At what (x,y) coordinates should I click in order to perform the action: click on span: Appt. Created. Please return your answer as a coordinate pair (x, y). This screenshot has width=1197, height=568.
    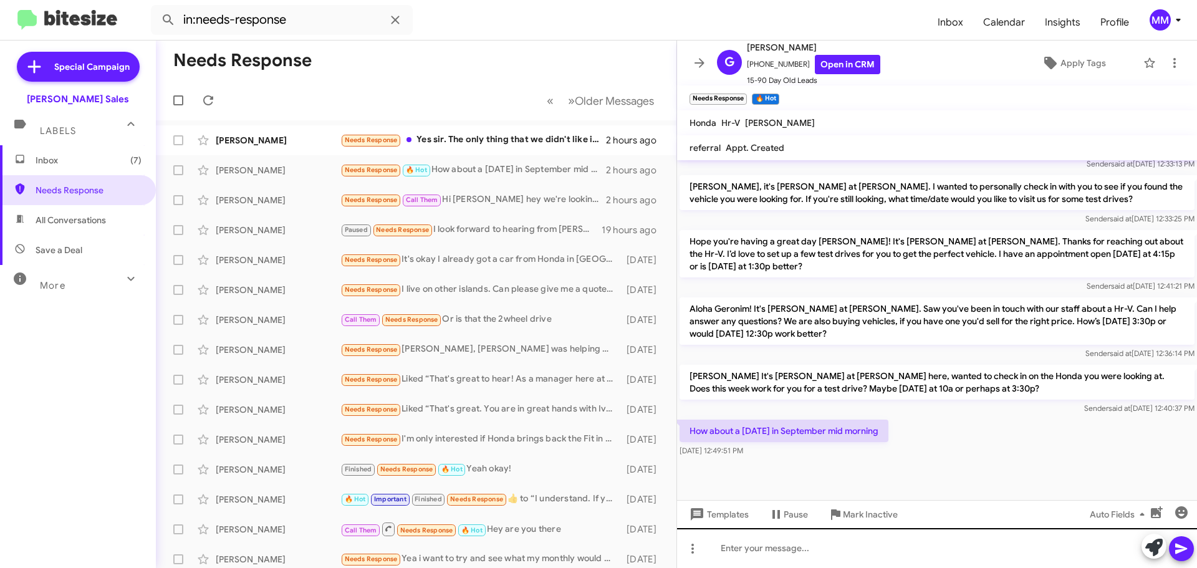
    Looking at the image, I should click on (755, 148).